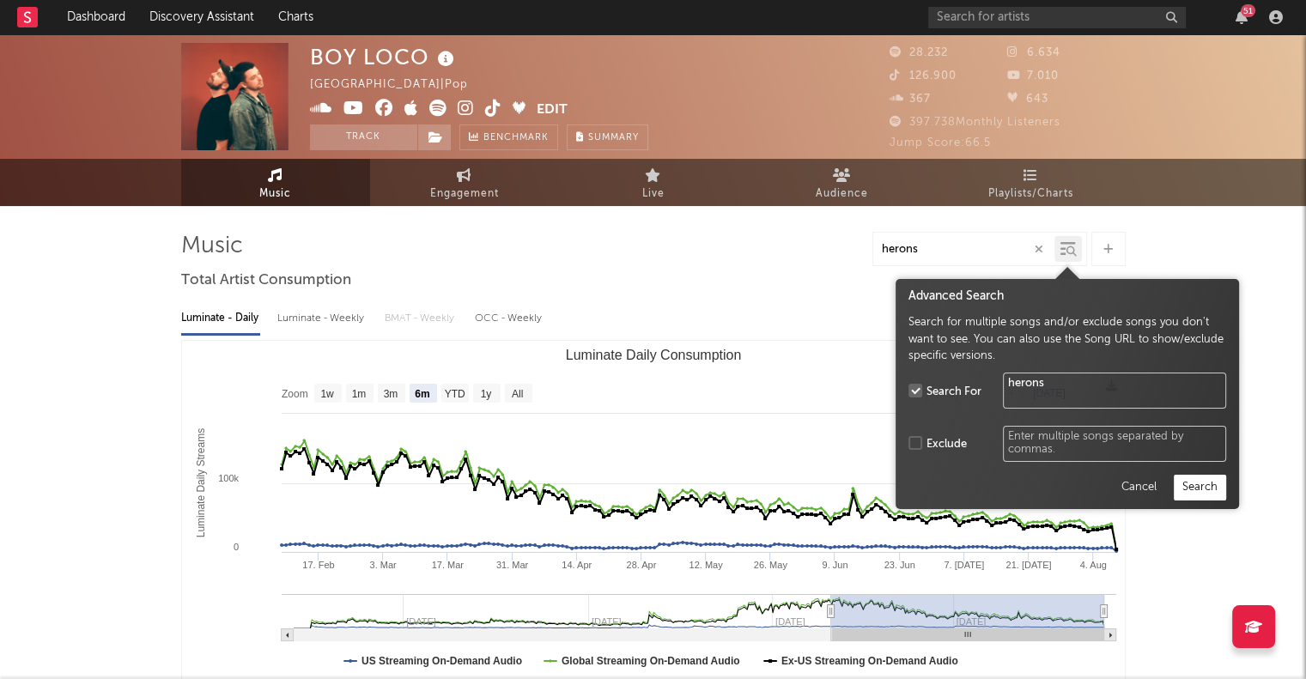 The image size is (1306, 679). I want to click on div: Luminate - Weekly, so click(322, 319).